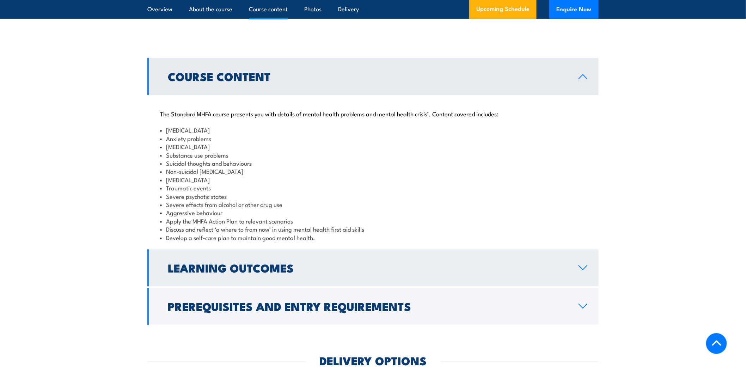  I want to click on li: Suicidal thoughts and behaviours, so click(373, 163).